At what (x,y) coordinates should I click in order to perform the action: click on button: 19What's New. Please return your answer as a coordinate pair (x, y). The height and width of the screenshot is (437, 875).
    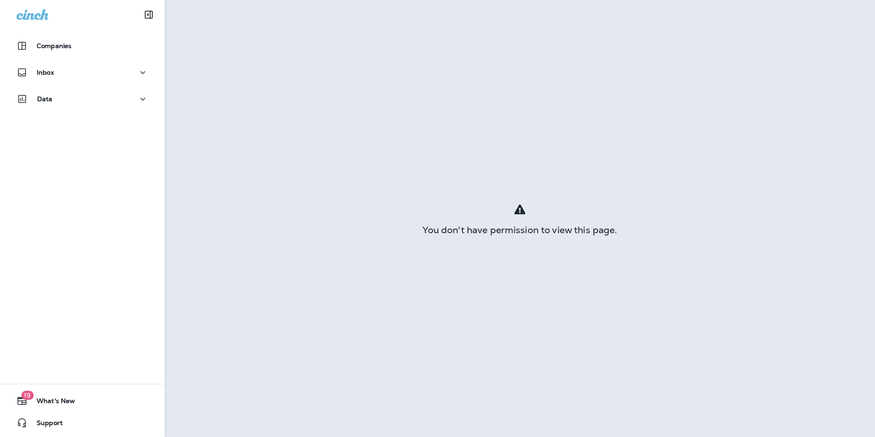
    Looking at the image, I should click on (82, 401).